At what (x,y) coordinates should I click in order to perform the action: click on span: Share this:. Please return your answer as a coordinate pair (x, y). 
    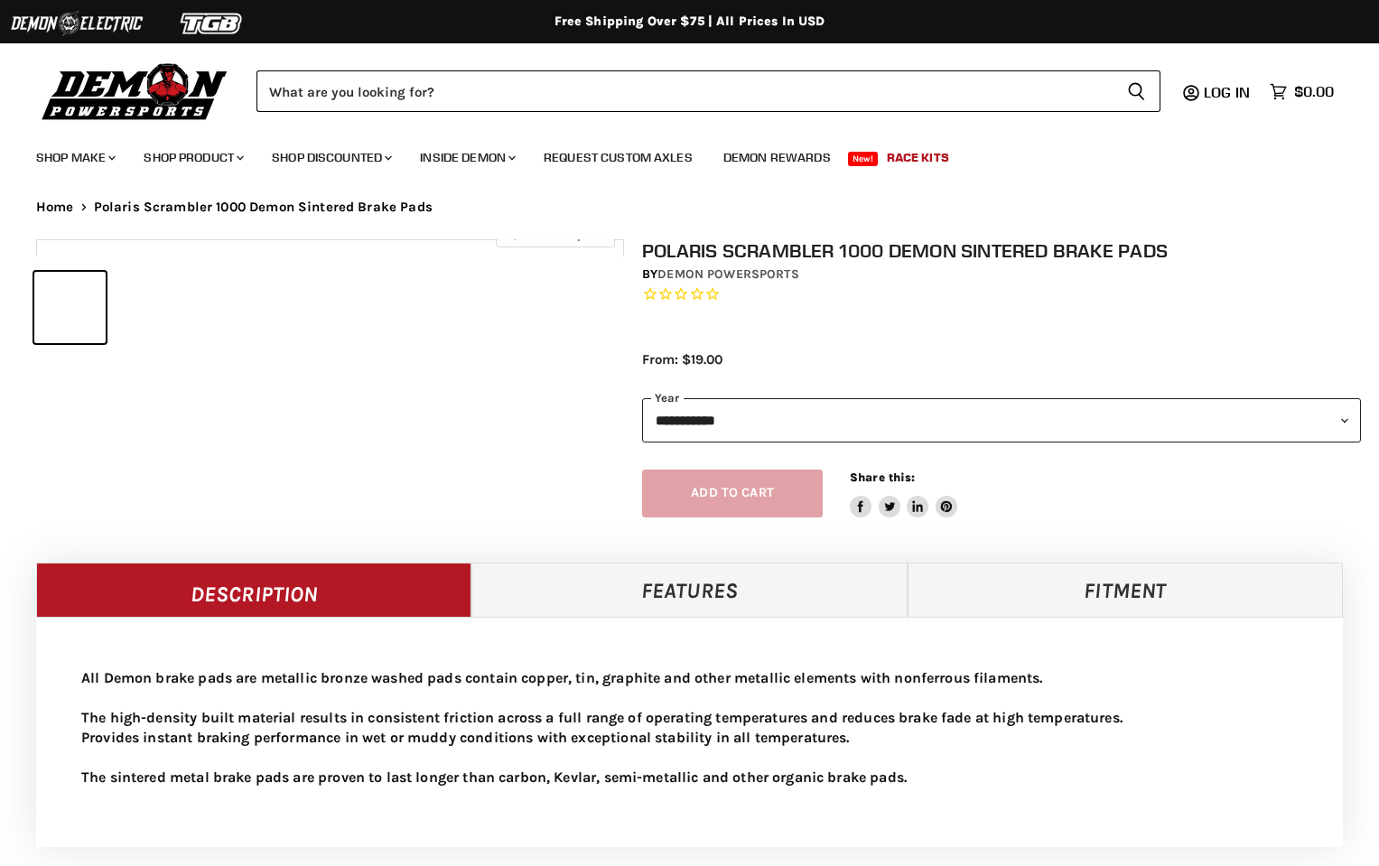
    Looking at the image, I should click on (882, 477).